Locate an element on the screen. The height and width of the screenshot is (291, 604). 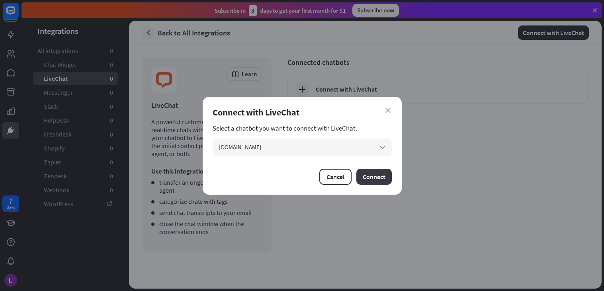
i: close is located at coordinates (388, 110).